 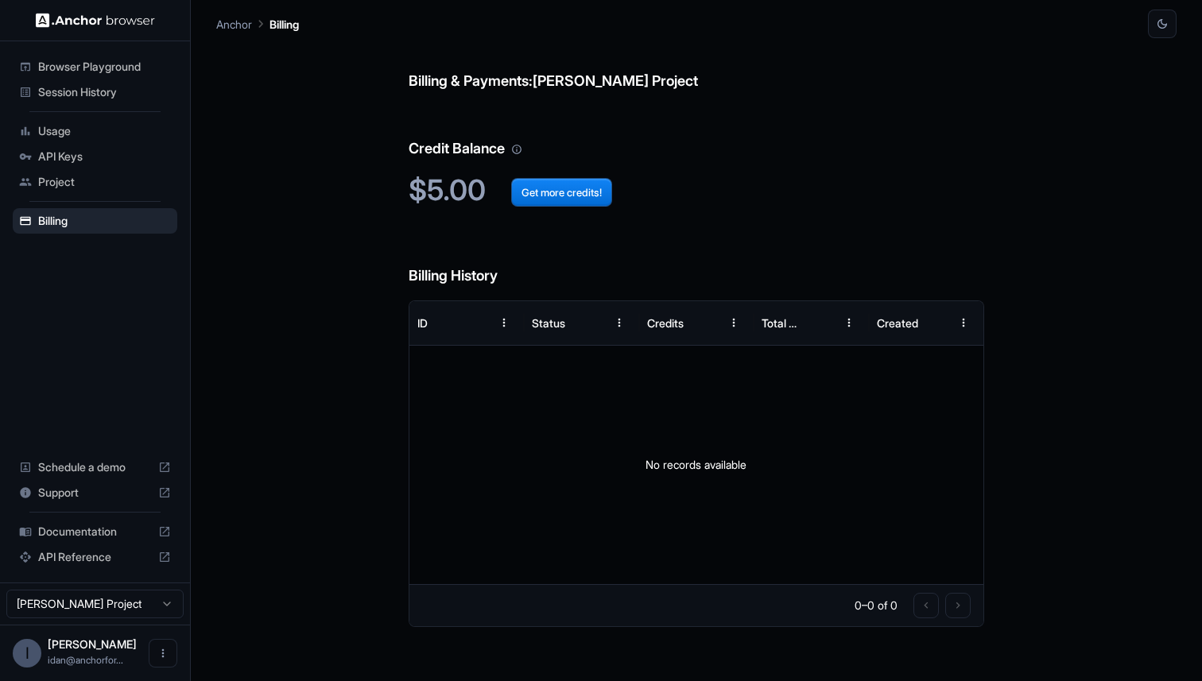 I want to click on div: No records available, so click(x=696, y=465).